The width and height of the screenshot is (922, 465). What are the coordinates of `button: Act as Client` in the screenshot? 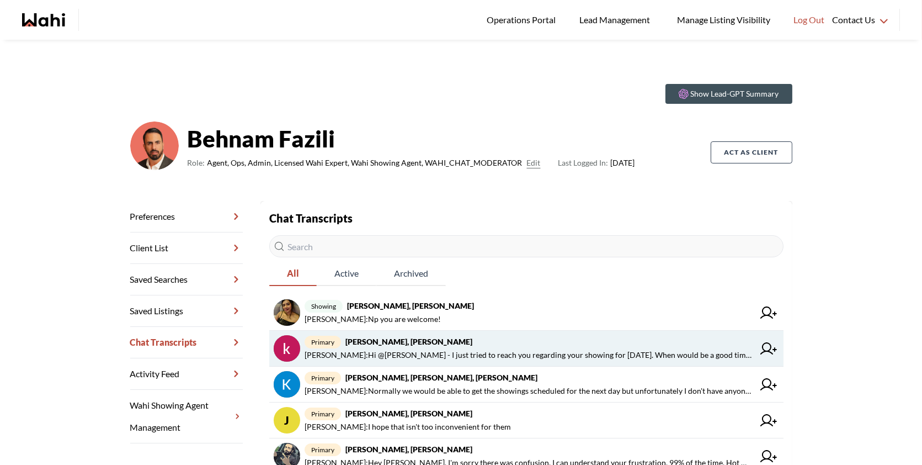 It's located at (752, 152).